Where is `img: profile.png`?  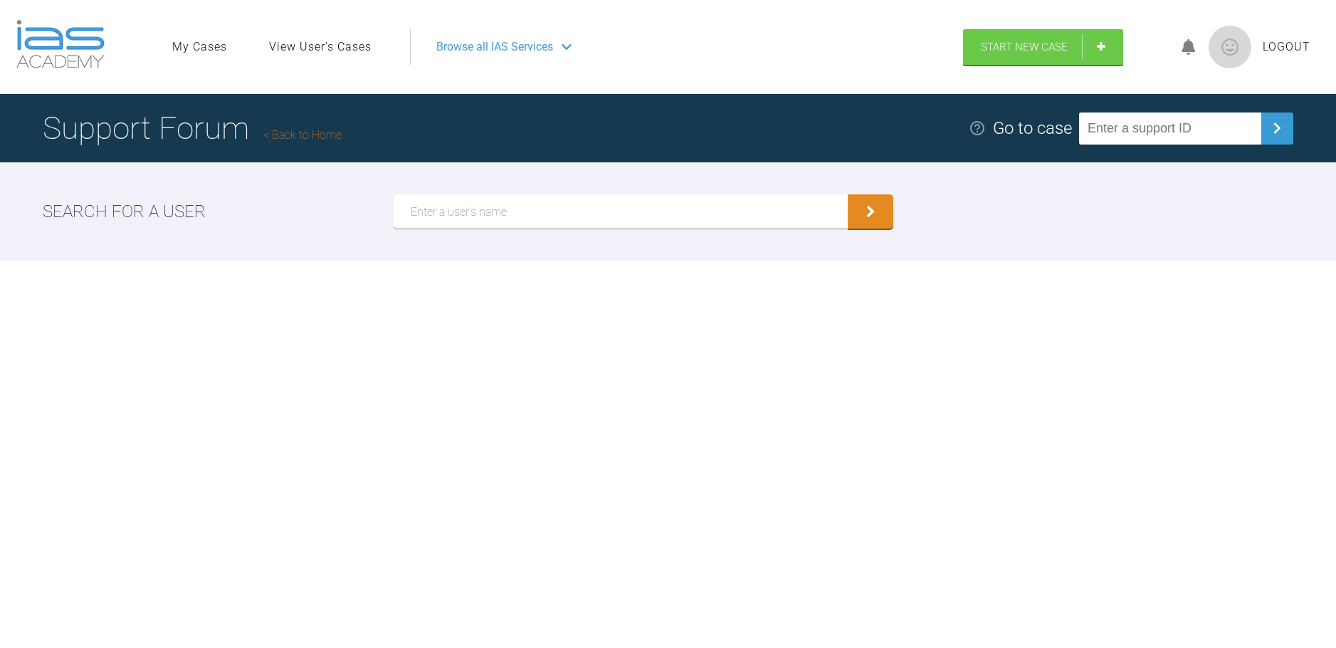
img: profile.png is located at coordinates (1230, 47).